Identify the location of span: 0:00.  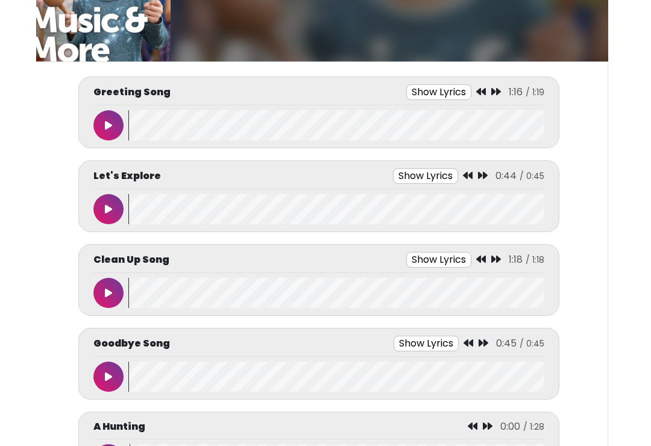
(510, 426).